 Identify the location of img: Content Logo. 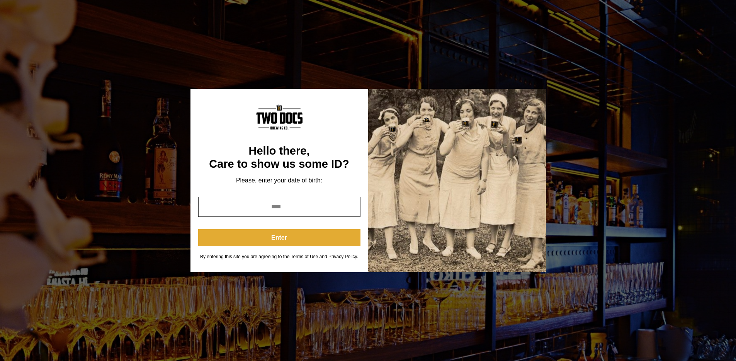
(279, 117).